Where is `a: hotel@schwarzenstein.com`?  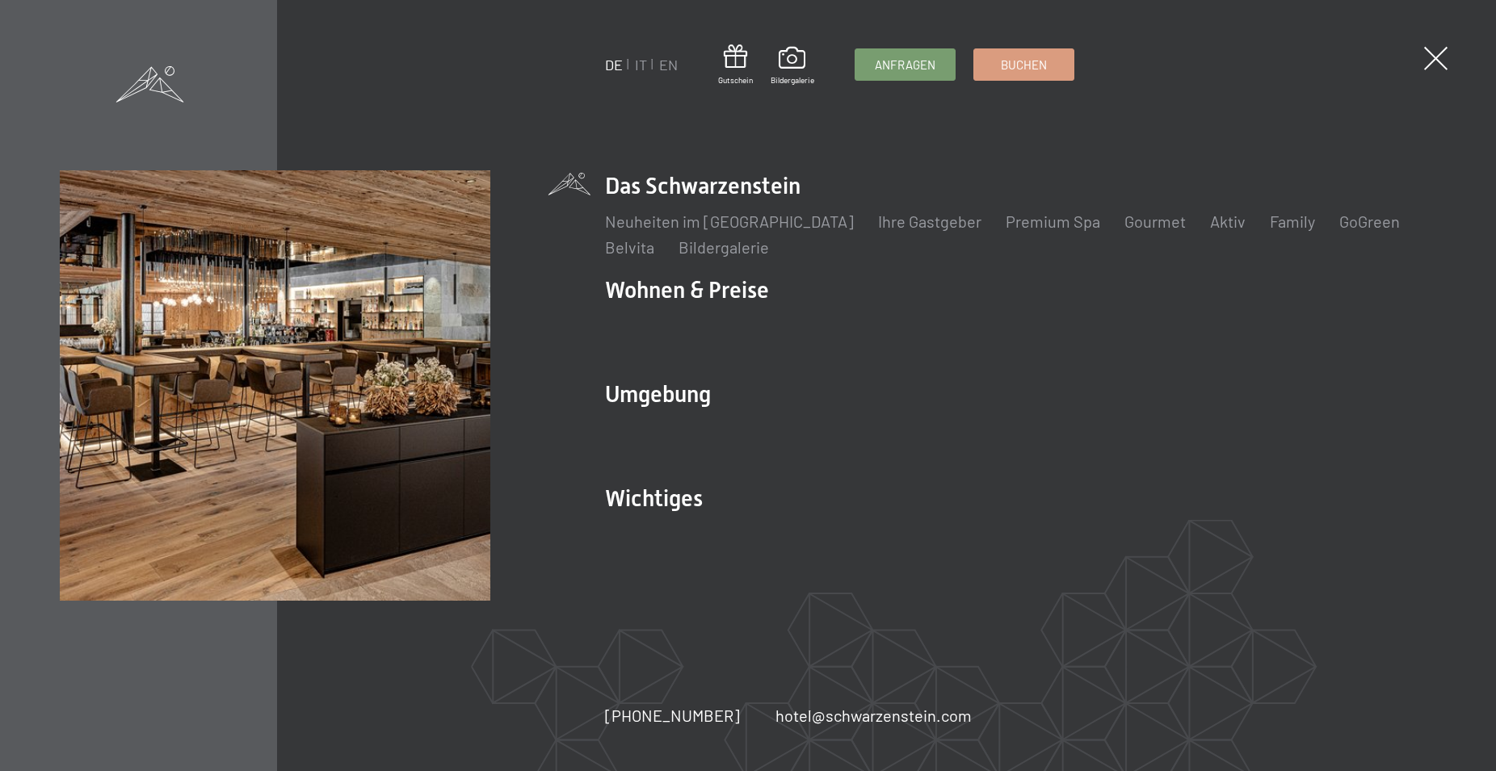 a: hotel@schwarzenstein.com is located at coordinates (873, 716).